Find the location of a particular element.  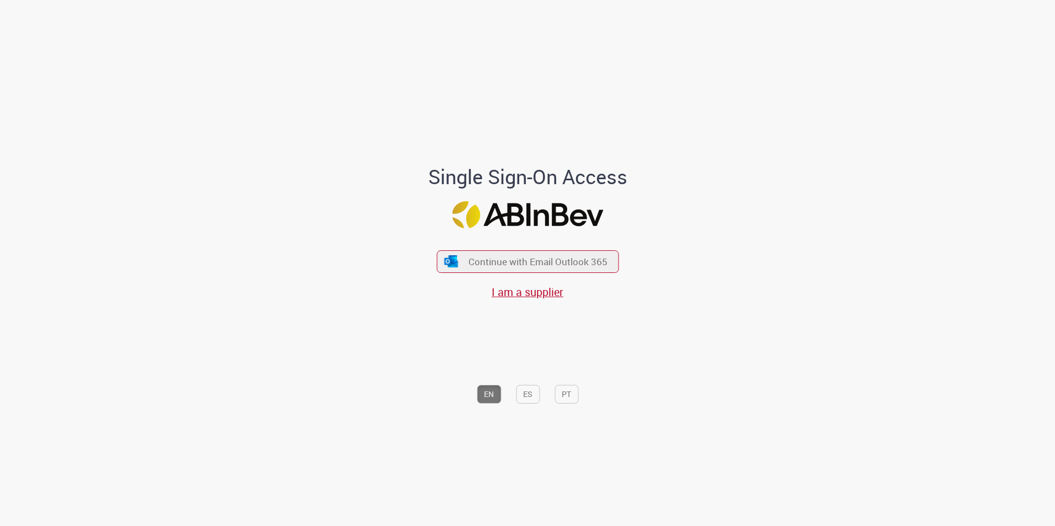

span: Continue with Email Outlook 365 is located at coordinates (538, 261).